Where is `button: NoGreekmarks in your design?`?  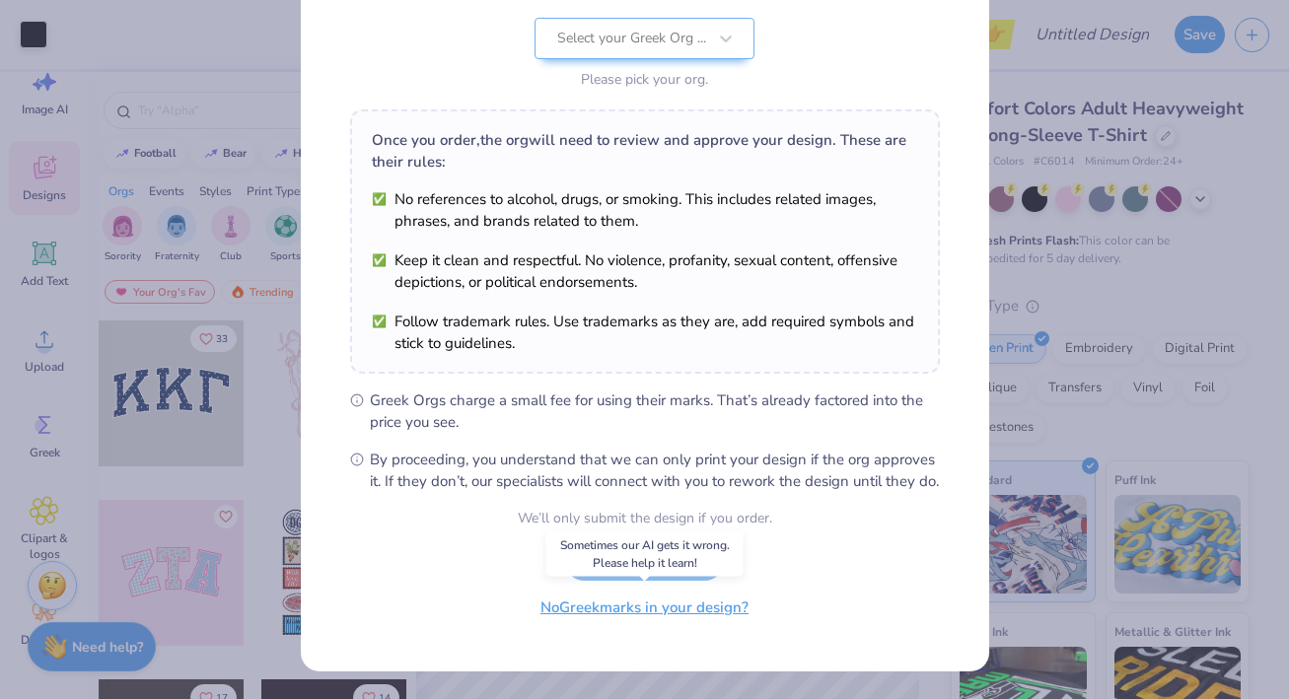
button: NoGreekmarks in your design? is located at coordinates (644, 608).